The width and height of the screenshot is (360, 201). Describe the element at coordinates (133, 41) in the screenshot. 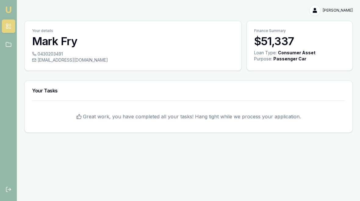

I see `h3: Mark Fry` at that location.